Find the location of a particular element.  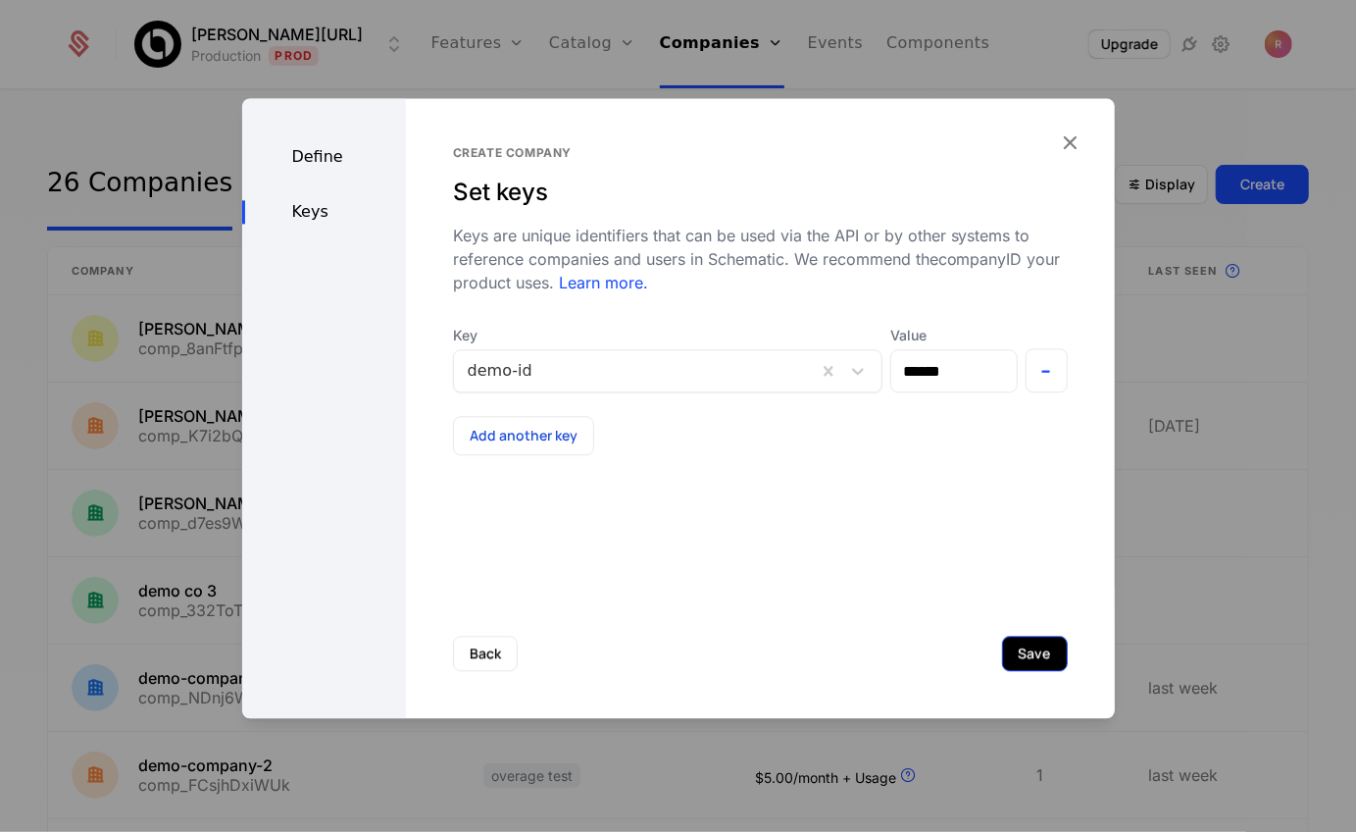

label: Value is located at coordinates (954, 335).